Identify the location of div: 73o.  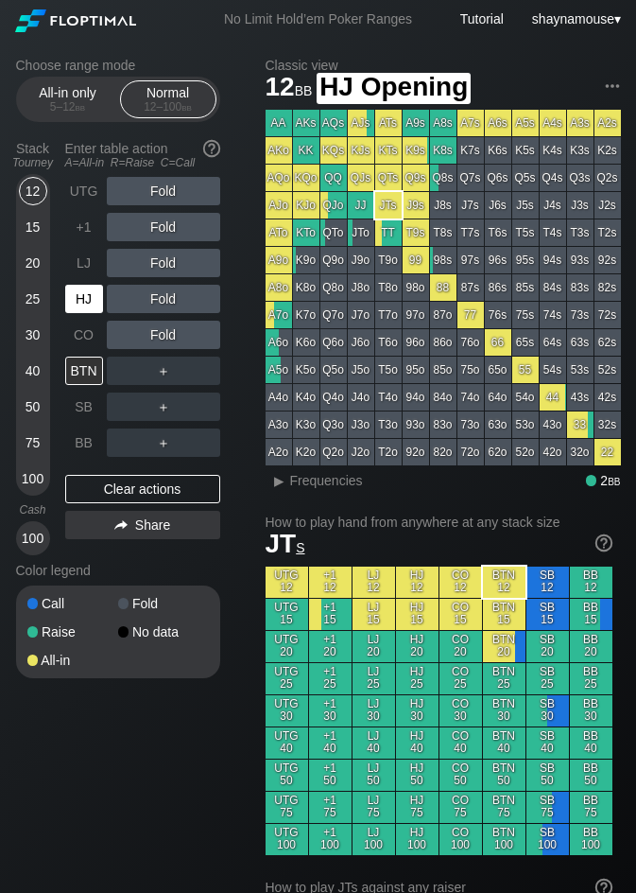
(471, 425).